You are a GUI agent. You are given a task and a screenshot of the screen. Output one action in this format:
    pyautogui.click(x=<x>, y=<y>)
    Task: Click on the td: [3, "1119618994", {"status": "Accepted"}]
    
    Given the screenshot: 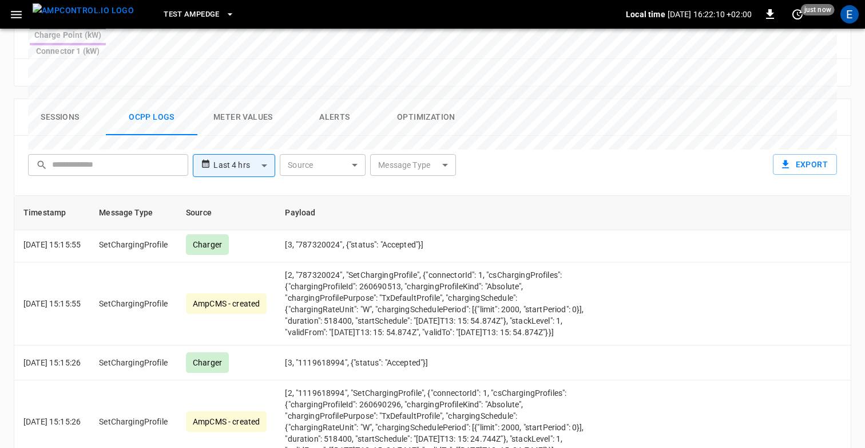 What is the action you would take?
    pyautogui.click(x=438, y=362)
    